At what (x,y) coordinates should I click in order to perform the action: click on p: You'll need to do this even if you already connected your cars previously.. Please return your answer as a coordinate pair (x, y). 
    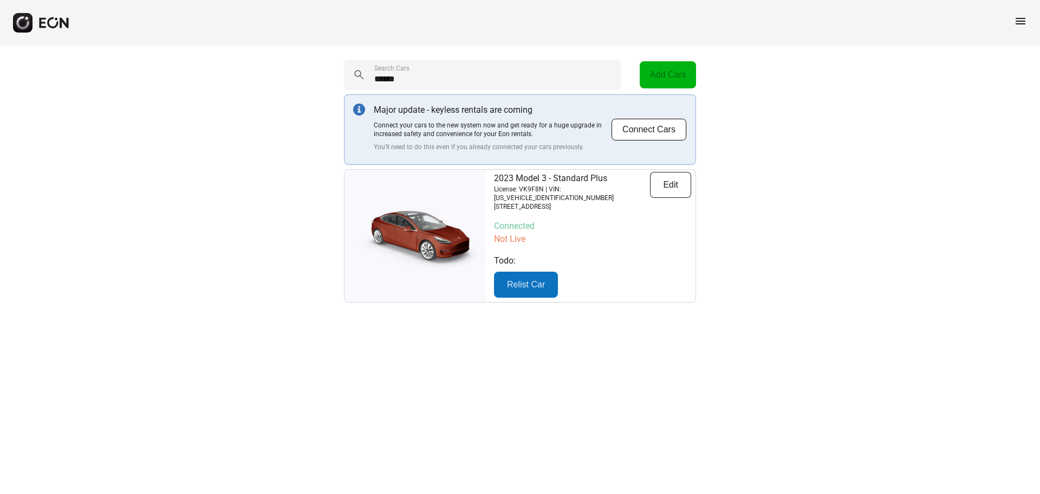
    Looking at the image, I should click on (492, 147).